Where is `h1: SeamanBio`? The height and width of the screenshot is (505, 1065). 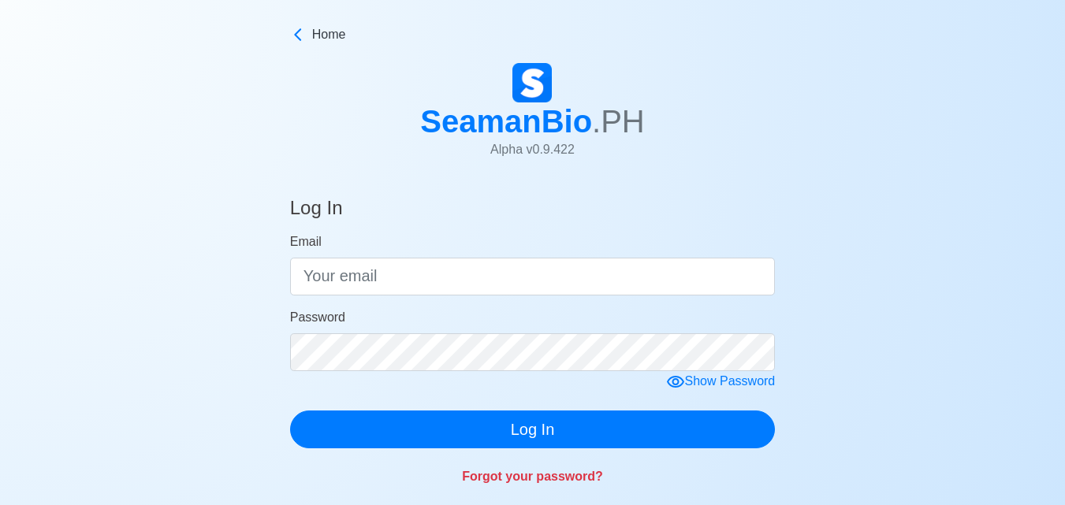 h1: SeamanBio is located at coordinates (532, 121).